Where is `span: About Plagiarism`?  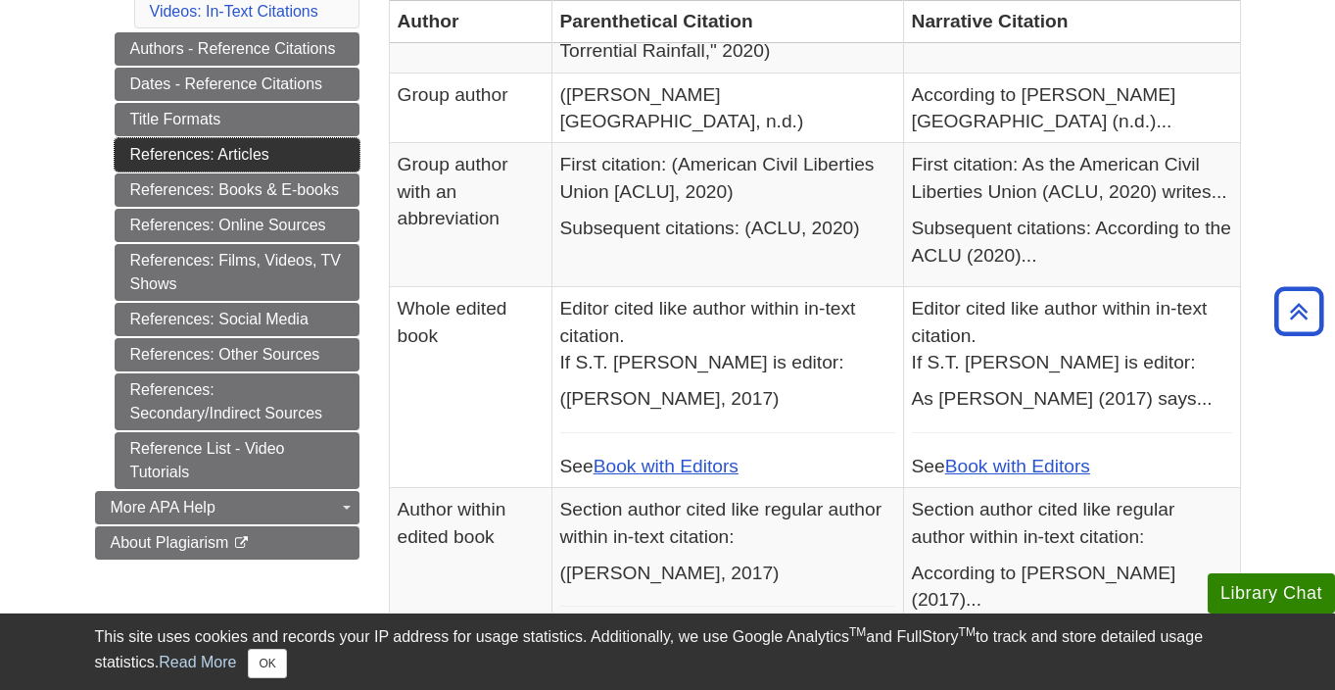 span: About Plagiarism is located at coordinates (169, 542).